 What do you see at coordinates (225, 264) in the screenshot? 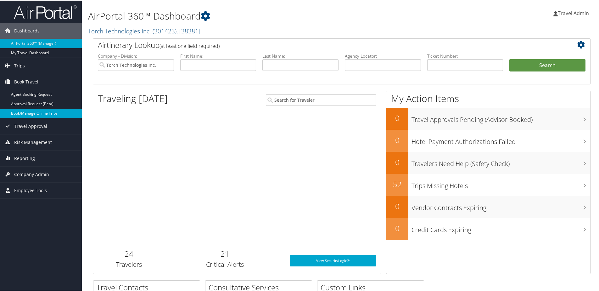
I see `h3: Critical Alerts` at bounding box center [225, 264].